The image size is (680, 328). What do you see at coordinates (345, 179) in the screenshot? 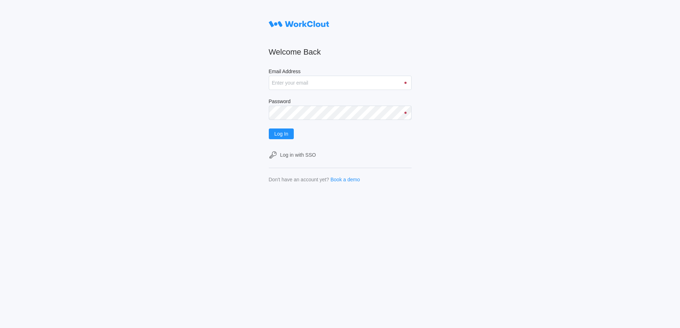
I see `a: Book a demo` at bounding box center [345, 179].